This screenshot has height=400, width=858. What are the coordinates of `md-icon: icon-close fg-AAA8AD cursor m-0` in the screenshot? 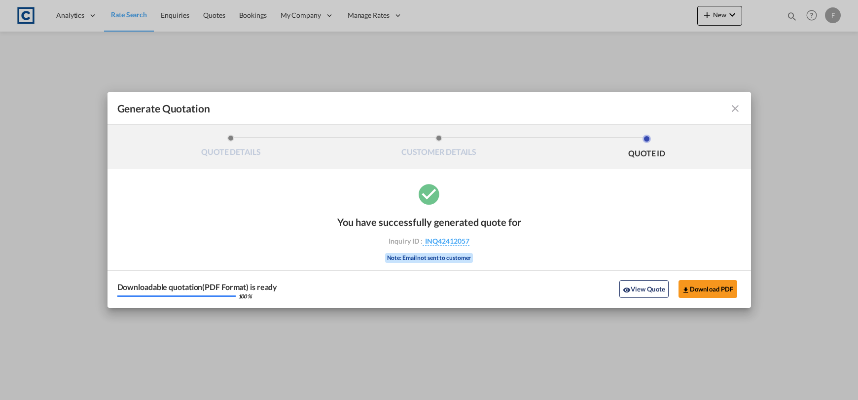 It's located at (735, 109).